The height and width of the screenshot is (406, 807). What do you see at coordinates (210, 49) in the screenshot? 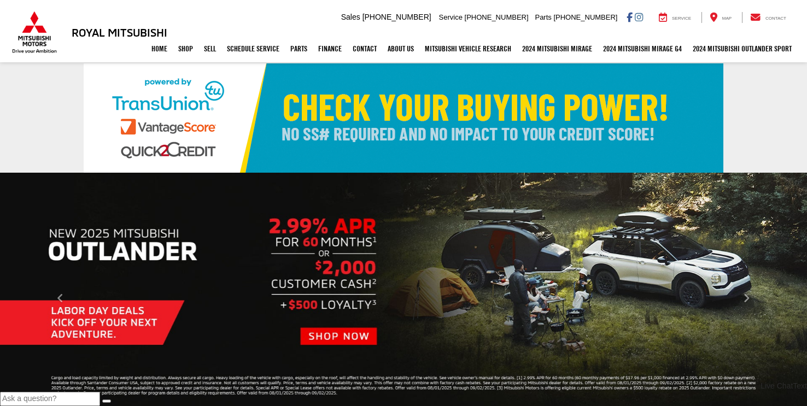
I see `a: Sell` at bounding box center [210, 49].